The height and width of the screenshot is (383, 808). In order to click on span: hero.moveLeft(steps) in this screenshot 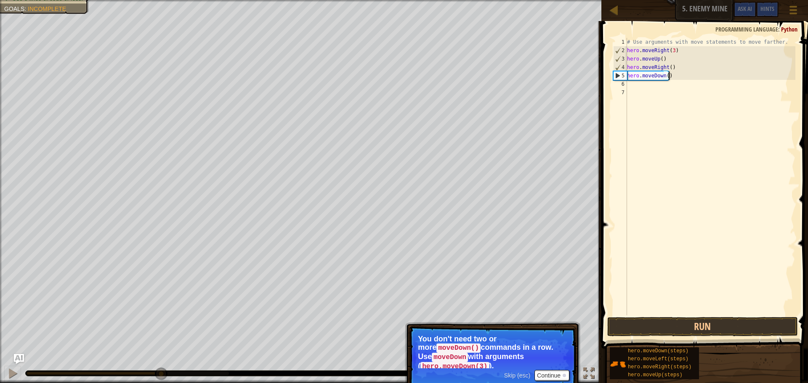, I will do `click(658, 359)`.